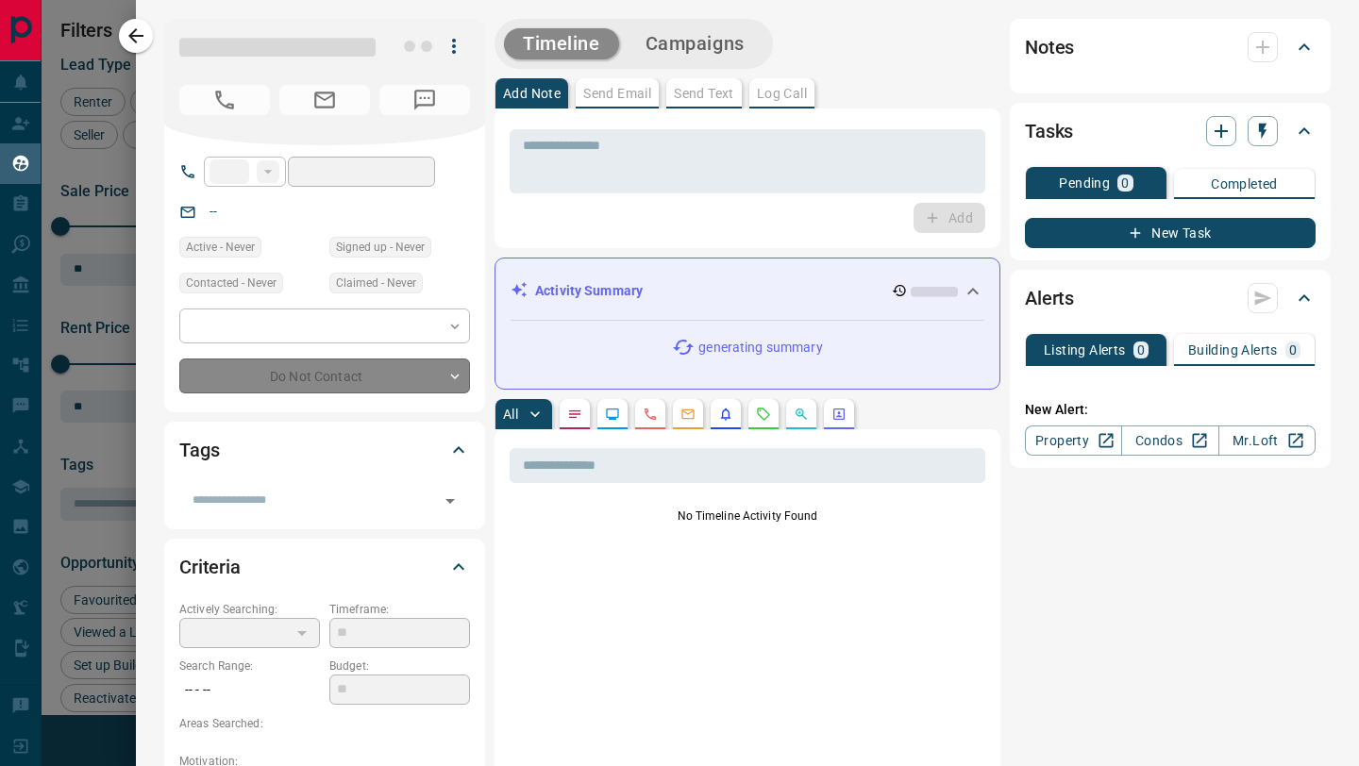 This screenshot has width=1359, height=766. I want to click on span: No Email, so click(325, 100).